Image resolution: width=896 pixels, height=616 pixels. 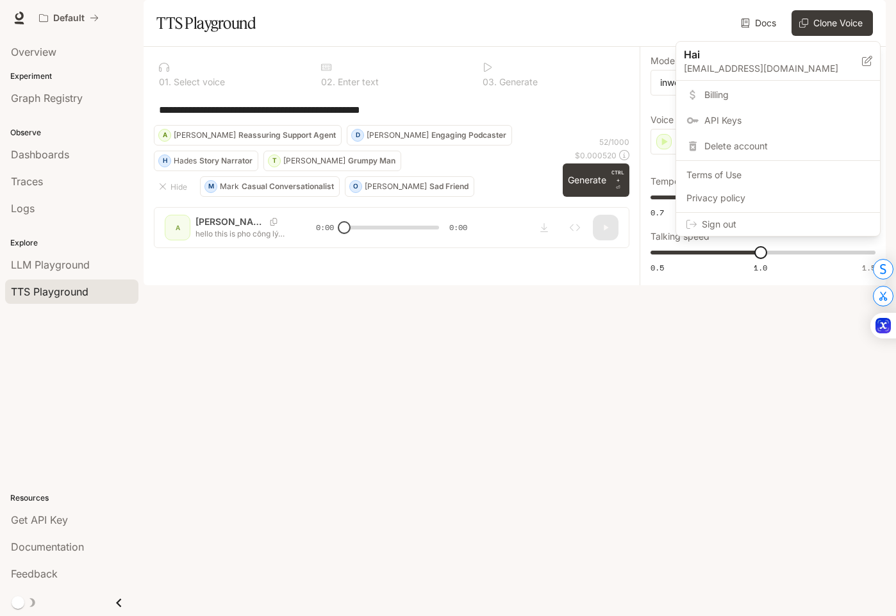 What do you see at coordinates (778, 146) in the screenshot?
I see `div: Delete account` at bounding box center [778, 146].